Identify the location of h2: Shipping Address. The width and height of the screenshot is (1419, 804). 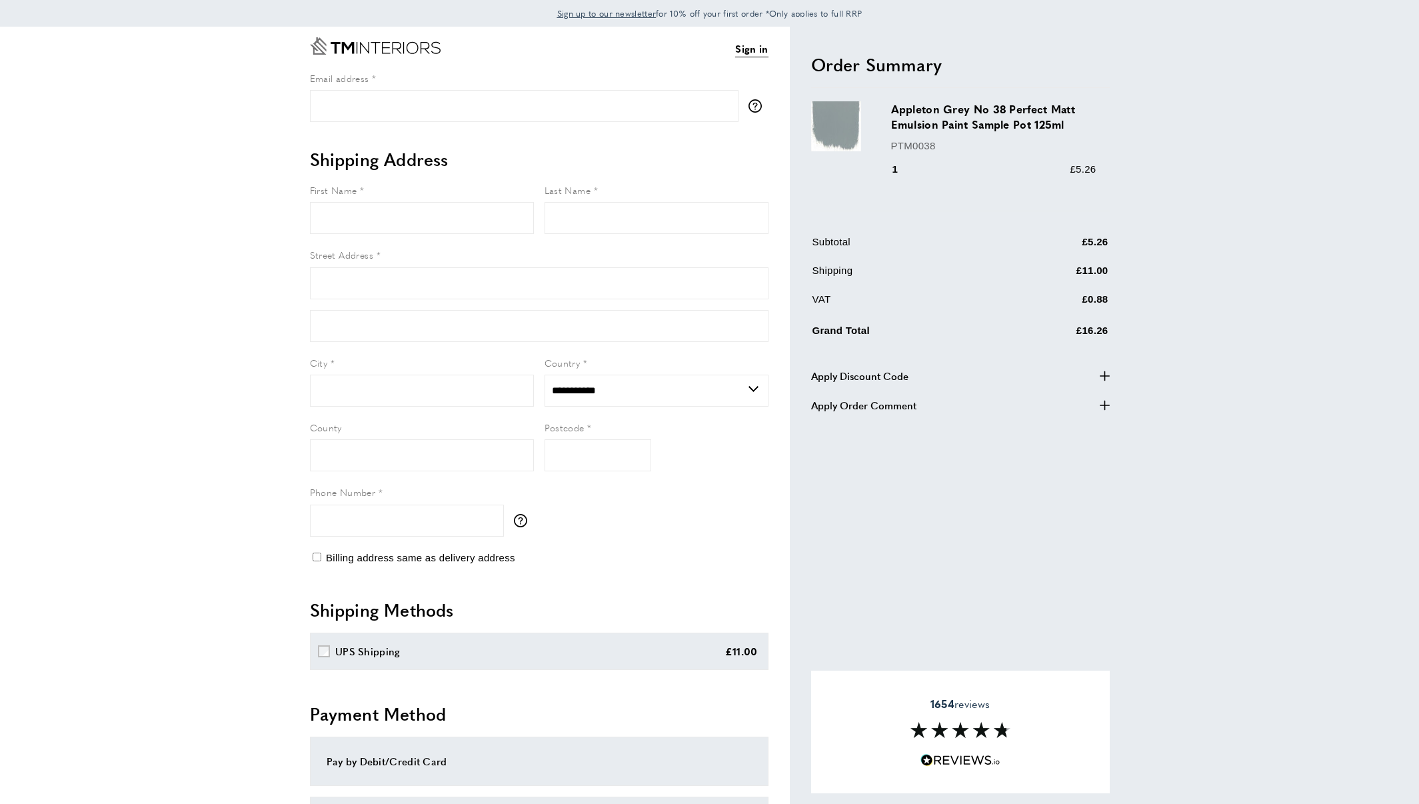
(539, 159).